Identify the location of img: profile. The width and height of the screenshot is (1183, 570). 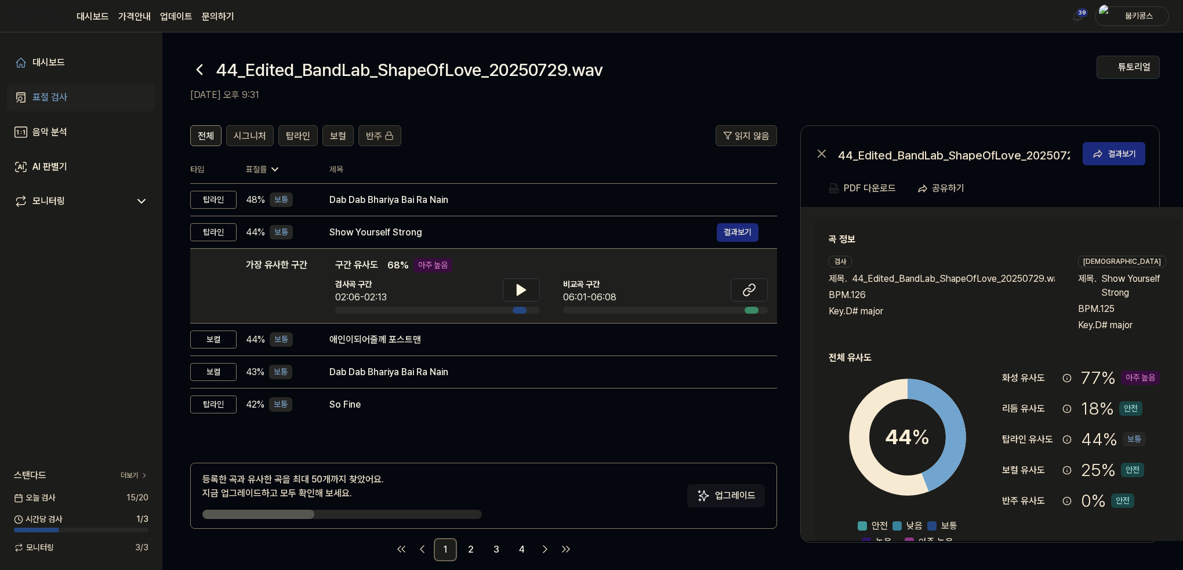
(1106, 16).